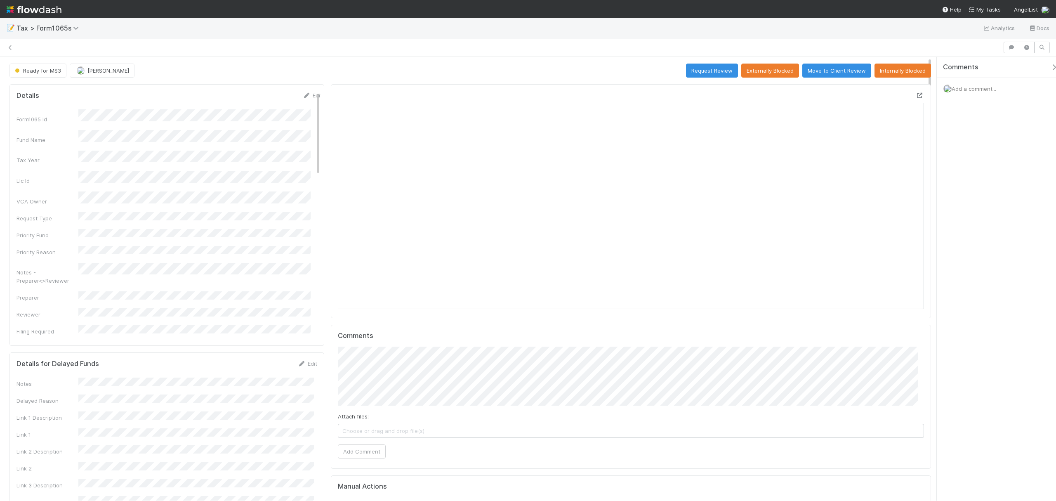  Describe the element at coordinates (631, 336) in the screenshot. I see `h5: Comments` at that location.